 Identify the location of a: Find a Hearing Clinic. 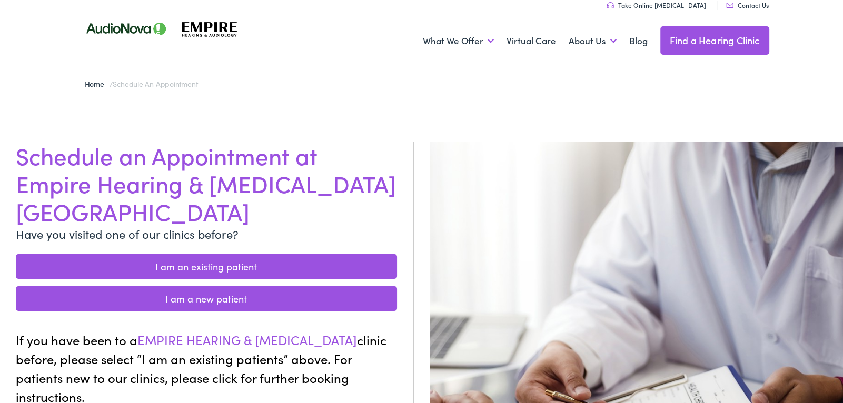
(714, 41).